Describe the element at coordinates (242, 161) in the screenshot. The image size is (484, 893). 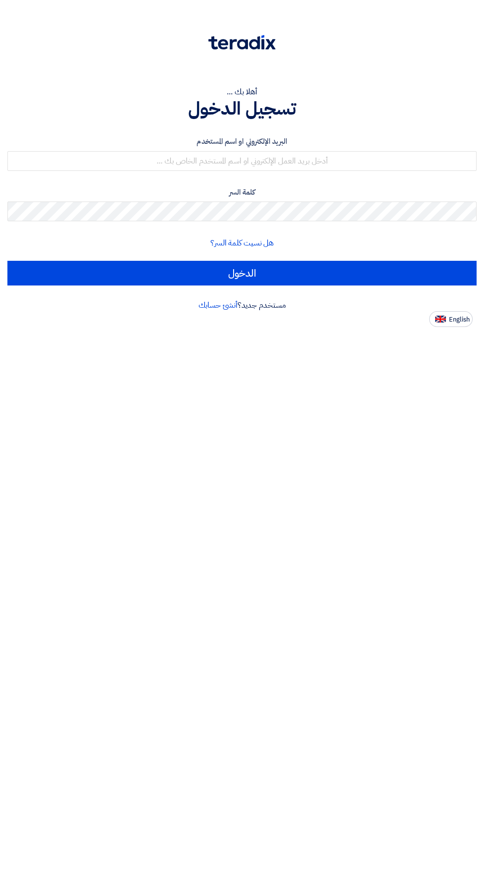
I see `input: أدخل بريد العمل الإلكتروني او اسم المستخدم الخاص بك ...` at that location.